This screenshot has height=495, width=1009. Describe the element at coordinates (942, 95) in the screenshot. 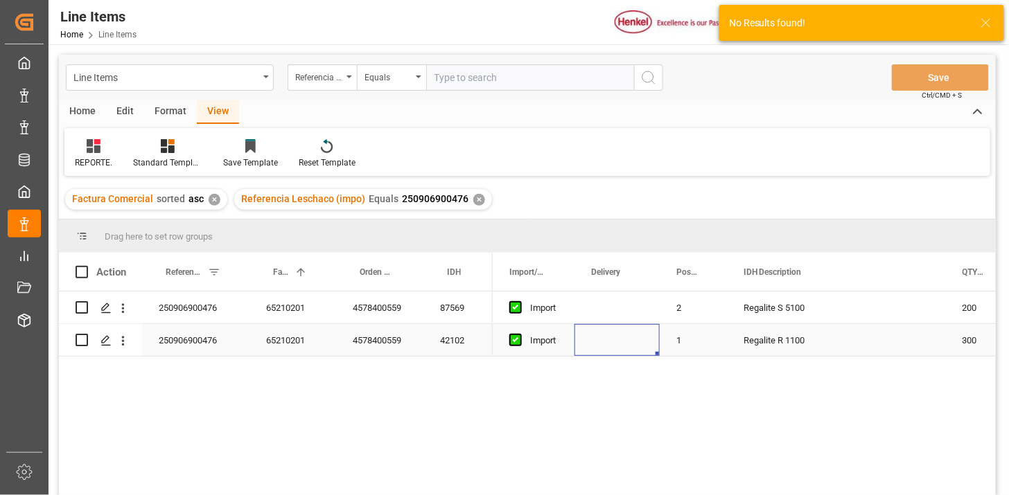

I see `span: Ctrl/CMD + S` at that location.